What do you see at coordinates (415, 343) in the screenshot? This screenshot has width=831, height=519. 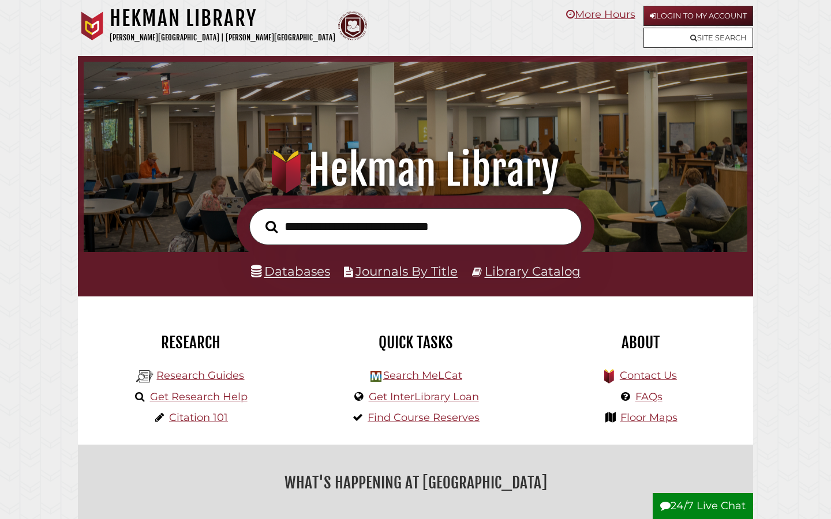 I see `h2: Quick Tasks` at bounding box center [415, 343].